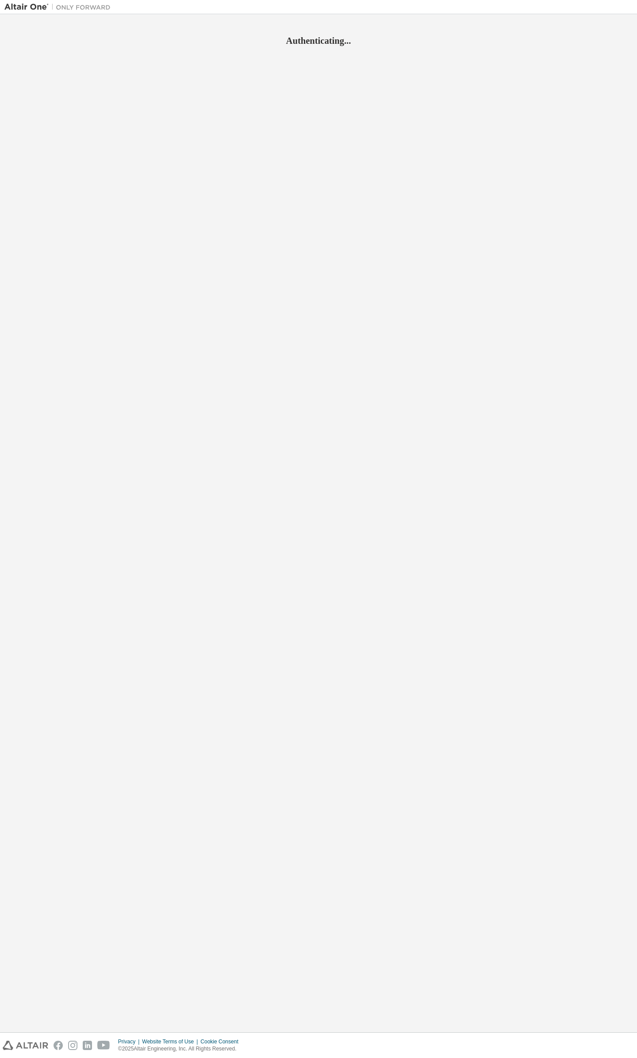 This screenshot has width=637, height=1058. What do you see at coordinates (58, 1045) in the screenshot?
I see `img: facebook.svg` at bounding box center [58, 1045].